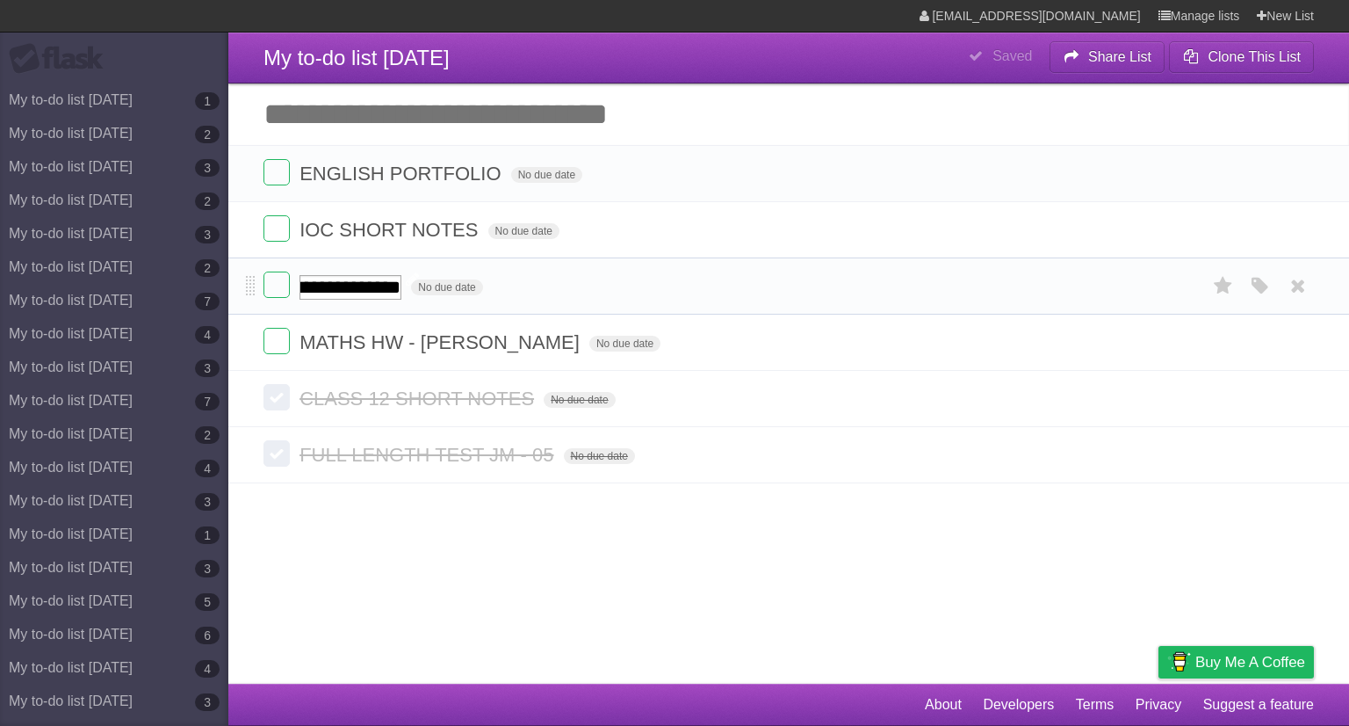  Describe the element at coordinates (1259, 705) in the screenshot. I see `a: Suggest a feature` at that location.